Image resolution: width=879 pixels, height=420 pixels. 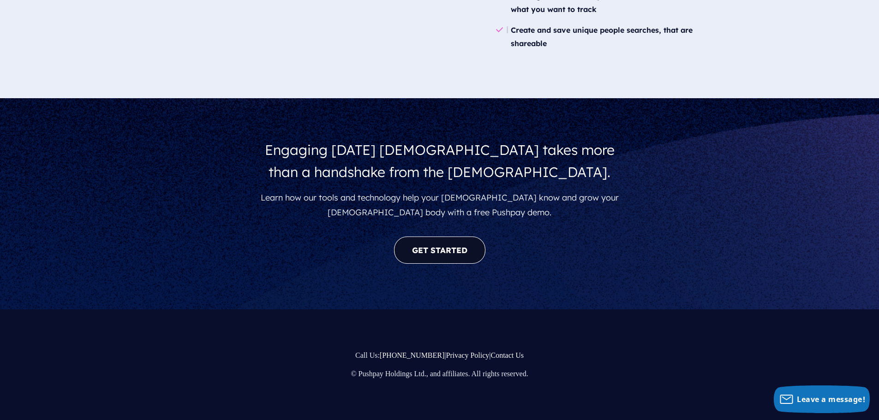 What do you see at coordinates (439, 355) in the screenshot?
I see `span: Call Us: | |` at bounding box center [439, 355].